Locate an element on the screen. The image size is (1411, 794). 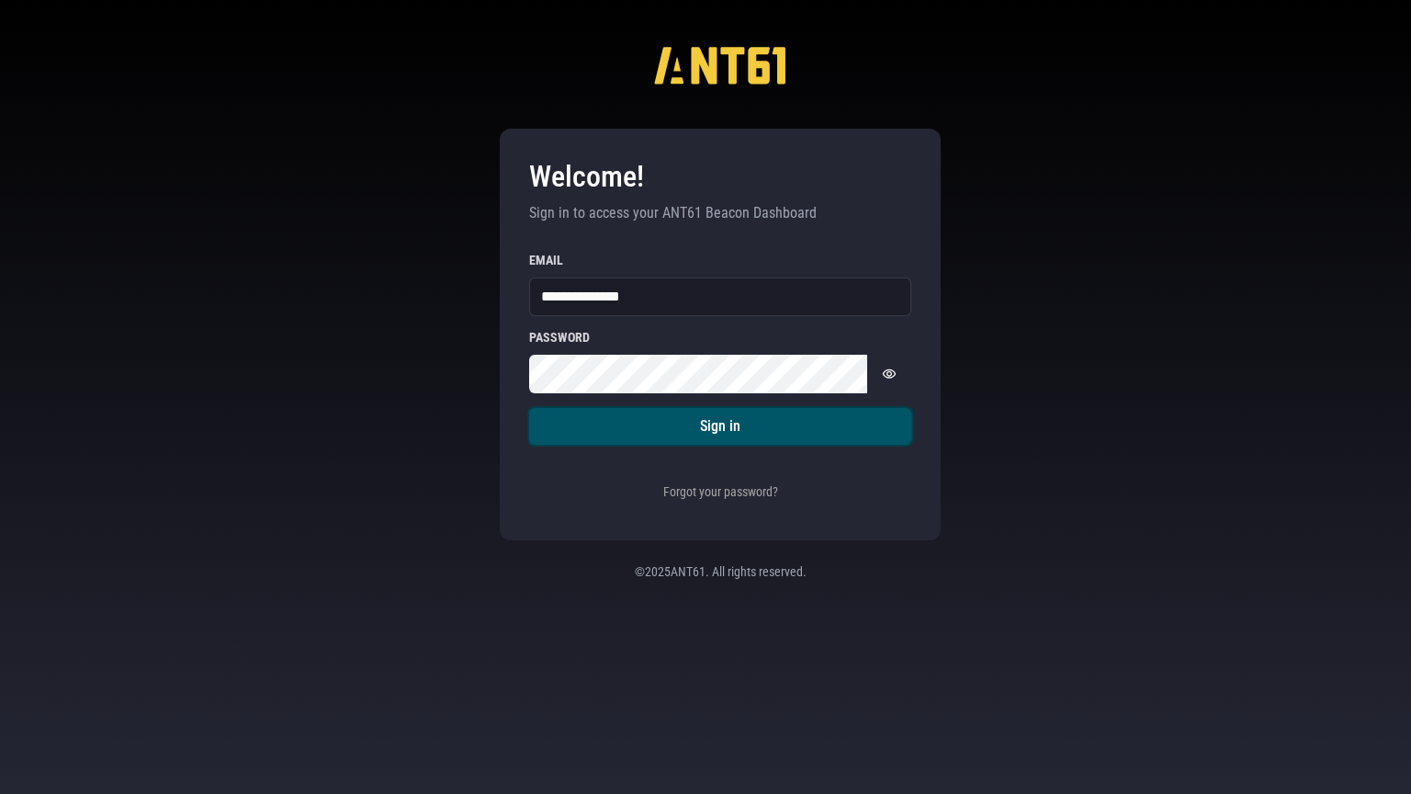
h3: Welcome! is located at coordinates (720, 176).